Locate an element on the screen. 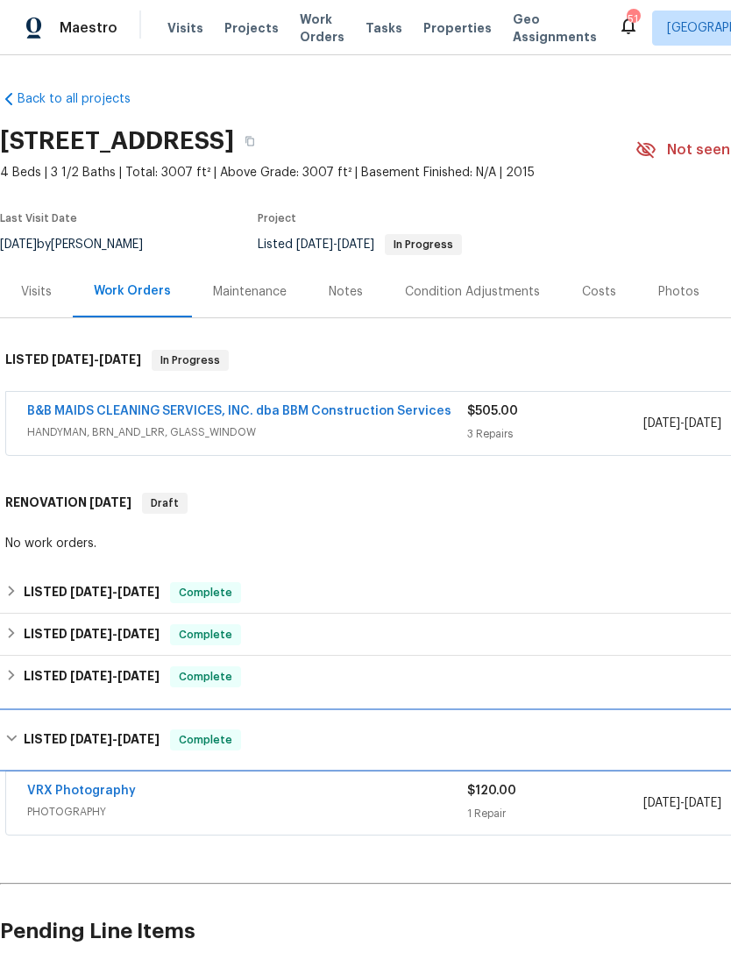  div: Work Orders is located at coordinates (132, 291).